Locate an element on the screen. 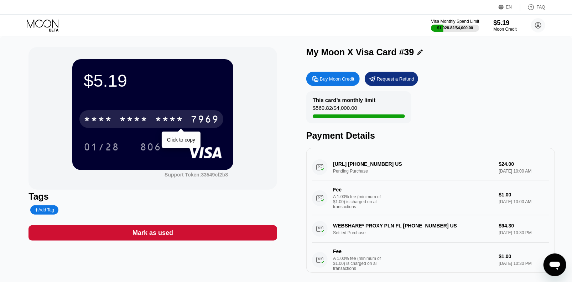 This screenshot has width=572, height=282. div: Support Token: 33549cf2b8 is located at coordinates (196, 174).